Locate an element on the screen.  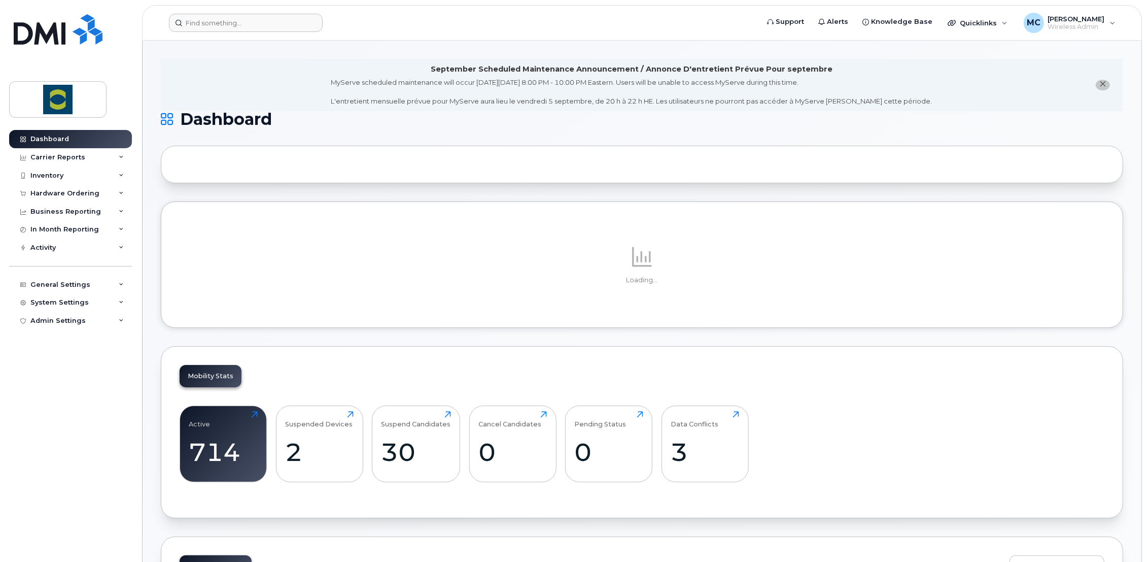
a: Data Conflicts3 is located at coordinates (705, 443).